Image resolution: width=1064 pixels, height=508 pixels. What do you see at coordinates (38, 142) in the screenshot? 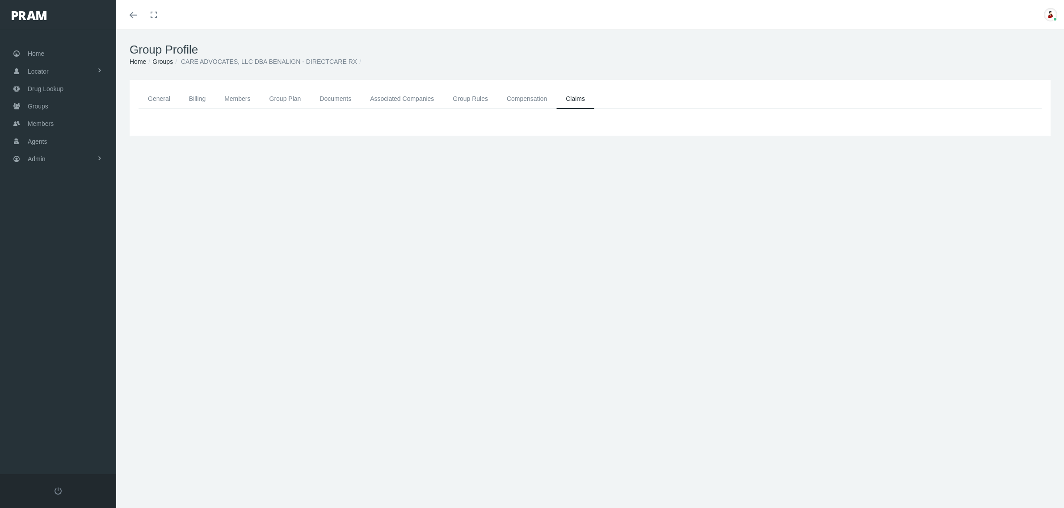
I see `span: Agents` at bounding box center [38, 142].